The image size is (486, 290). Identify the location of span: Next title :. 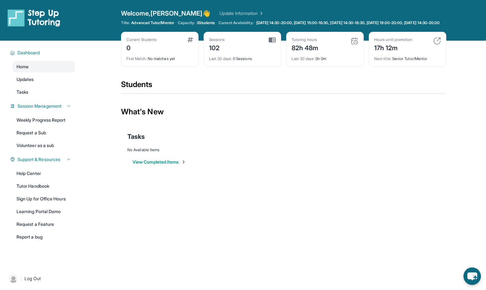
(382, 58).